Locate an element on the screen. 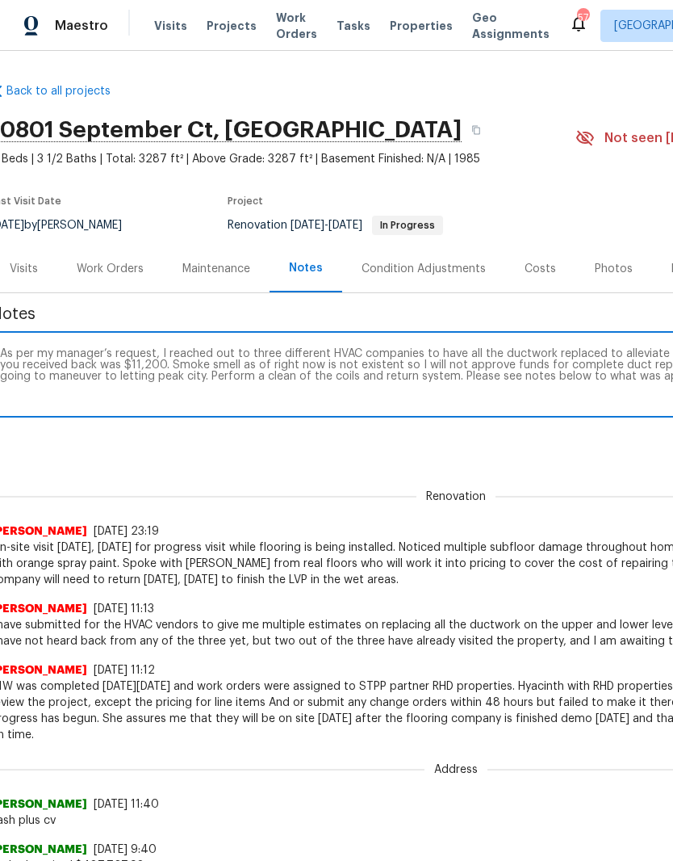 This screenshot has width=673, height=861. div: Costs is located at coordinates (540, 269).